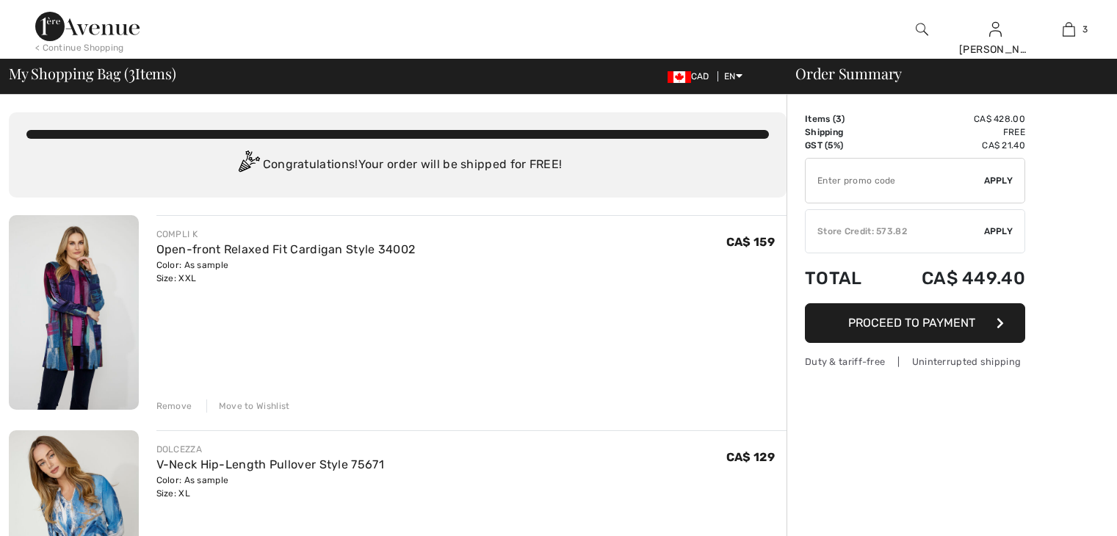 Image resolution: width=1117 pixels, height=536 pixels. Describe the element at coordinates (844, 119) in the screenshot. I see `td: Items ( )` at that location.